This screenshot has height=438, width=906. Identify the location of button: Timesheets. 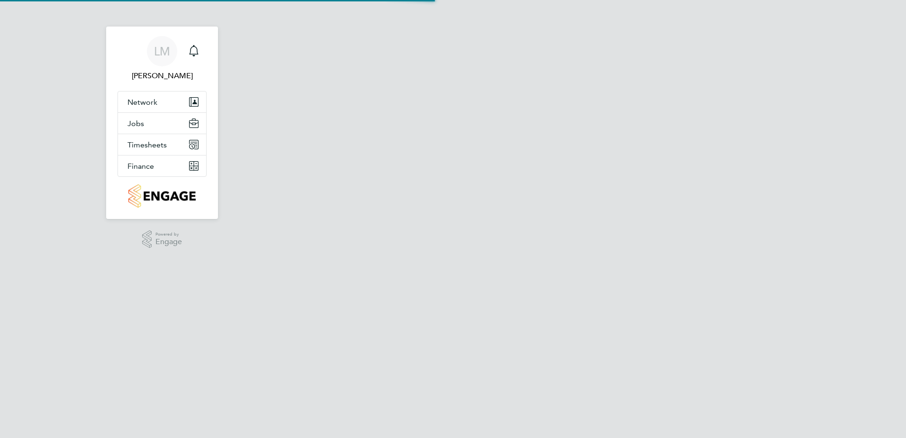
(162, 144).